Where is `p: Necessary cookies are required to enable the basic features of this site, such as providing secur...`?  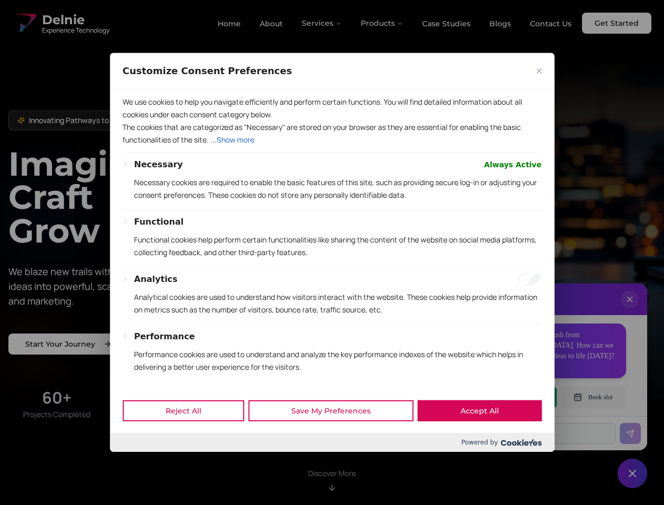 p: Necessary cookies are required to enable the basic features of this site, such as providing secur... is located at coordinates (337, 189).